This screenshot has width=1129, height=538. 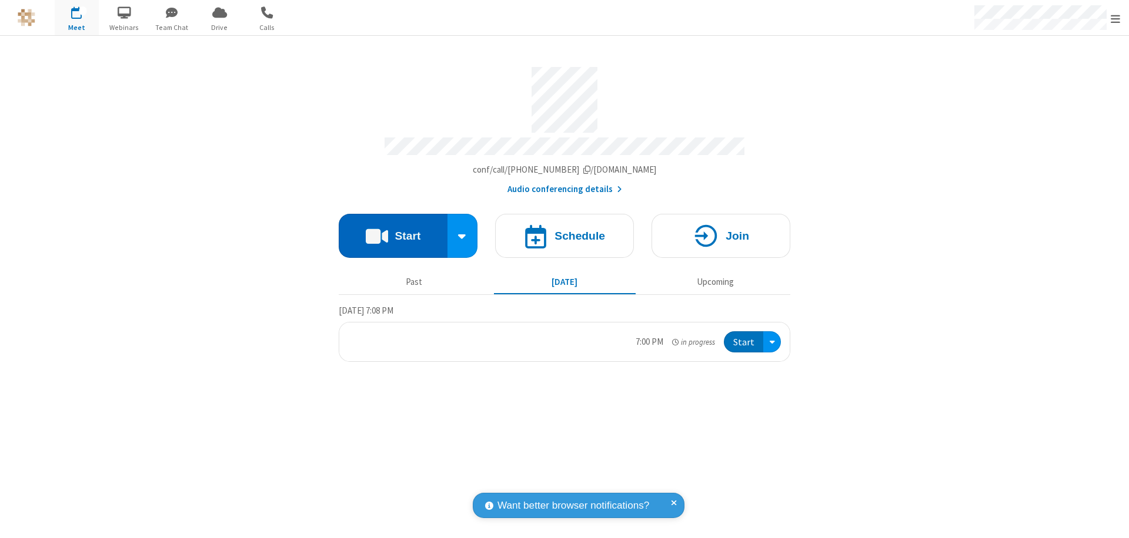 I want to click on section: Today's Meetings, so click(x=564, y=333).